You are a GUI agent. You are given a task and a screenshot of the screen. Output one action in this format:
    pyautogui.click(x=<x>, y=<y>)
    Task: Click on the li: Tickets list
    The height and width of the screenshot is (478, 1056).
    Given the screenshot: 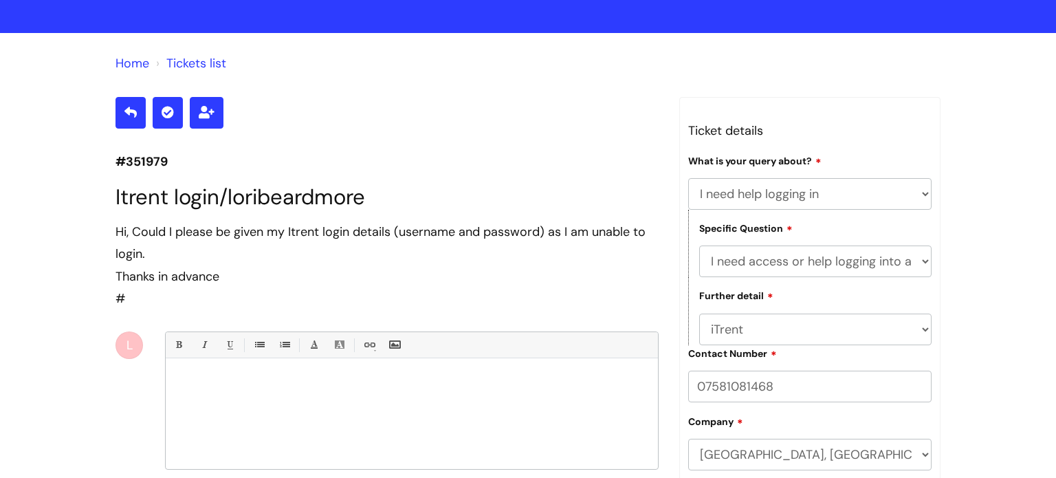 What is the action you would take?
    pyautogui.click(x=189, y=63)
    